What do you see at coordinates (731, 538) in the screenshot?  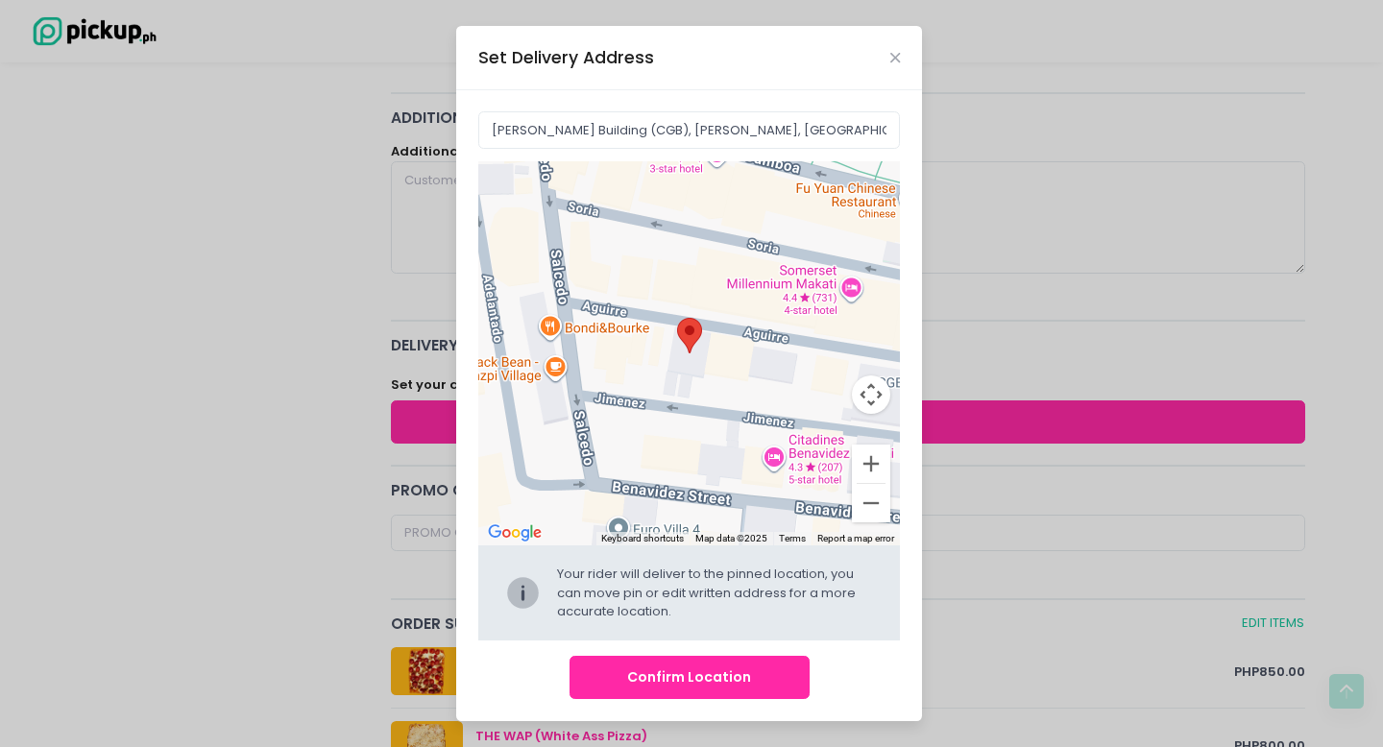 I see `span: Map data ©2025` at bounding box center [731, 538].